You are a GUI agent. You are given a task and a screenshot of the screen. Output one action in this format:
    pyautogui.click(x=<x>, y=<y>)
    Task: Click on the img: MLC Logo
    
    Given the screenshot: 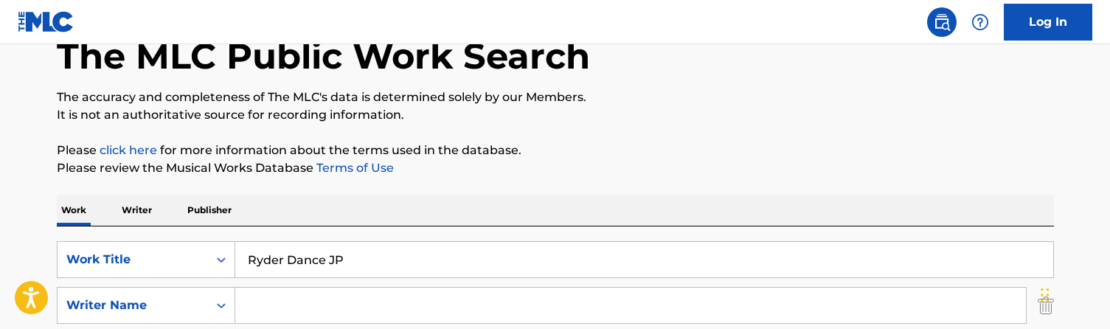 What is the action you would take?
    pyautogui.click(x=46, y=21)
    